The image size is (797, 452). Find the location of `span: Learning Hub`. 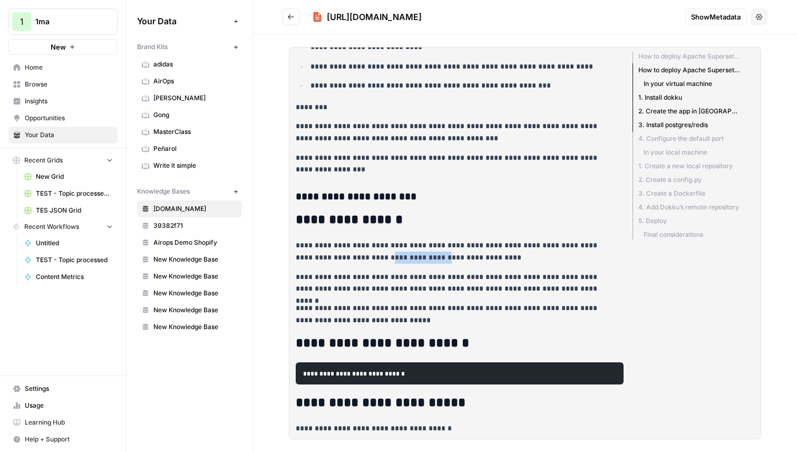

span: Learning Hub is located at coordinates (68, 422).